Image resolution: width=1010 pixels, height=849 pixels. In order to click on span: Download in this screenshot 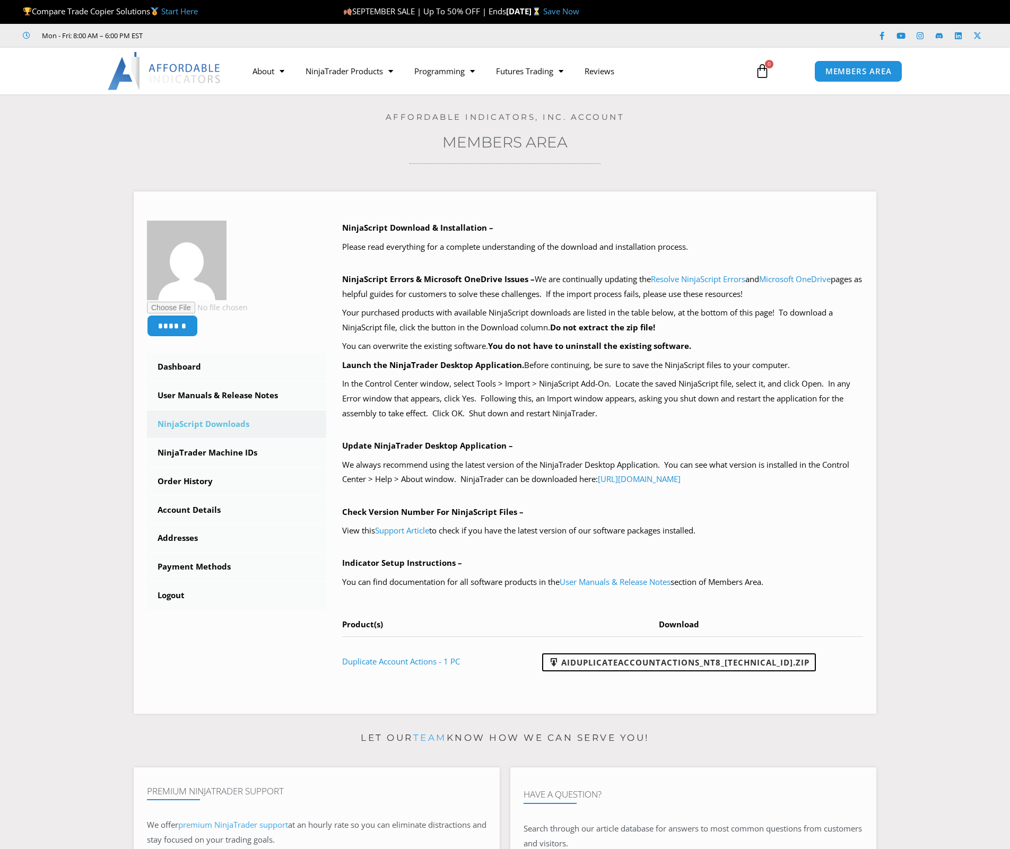, I will do `click(679, 624)`.